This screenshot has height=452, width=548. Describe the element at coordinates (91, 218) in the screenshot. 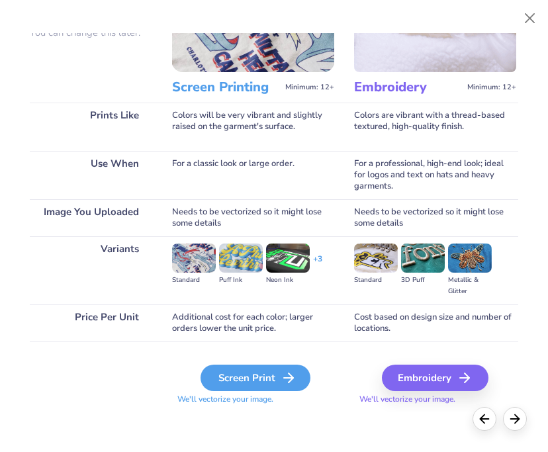

I see `div: Image You Uploaded` at that location.